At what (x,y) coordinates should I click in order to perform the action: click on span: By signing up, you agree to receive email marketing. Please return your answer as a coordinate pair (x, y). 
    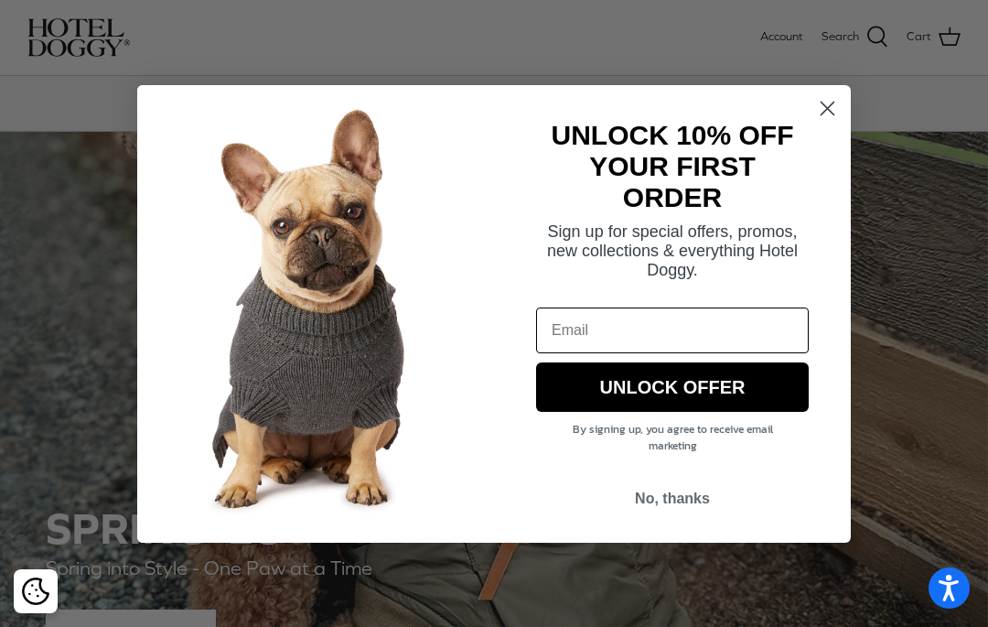
    Looking at the image, I should click on (672, 437).